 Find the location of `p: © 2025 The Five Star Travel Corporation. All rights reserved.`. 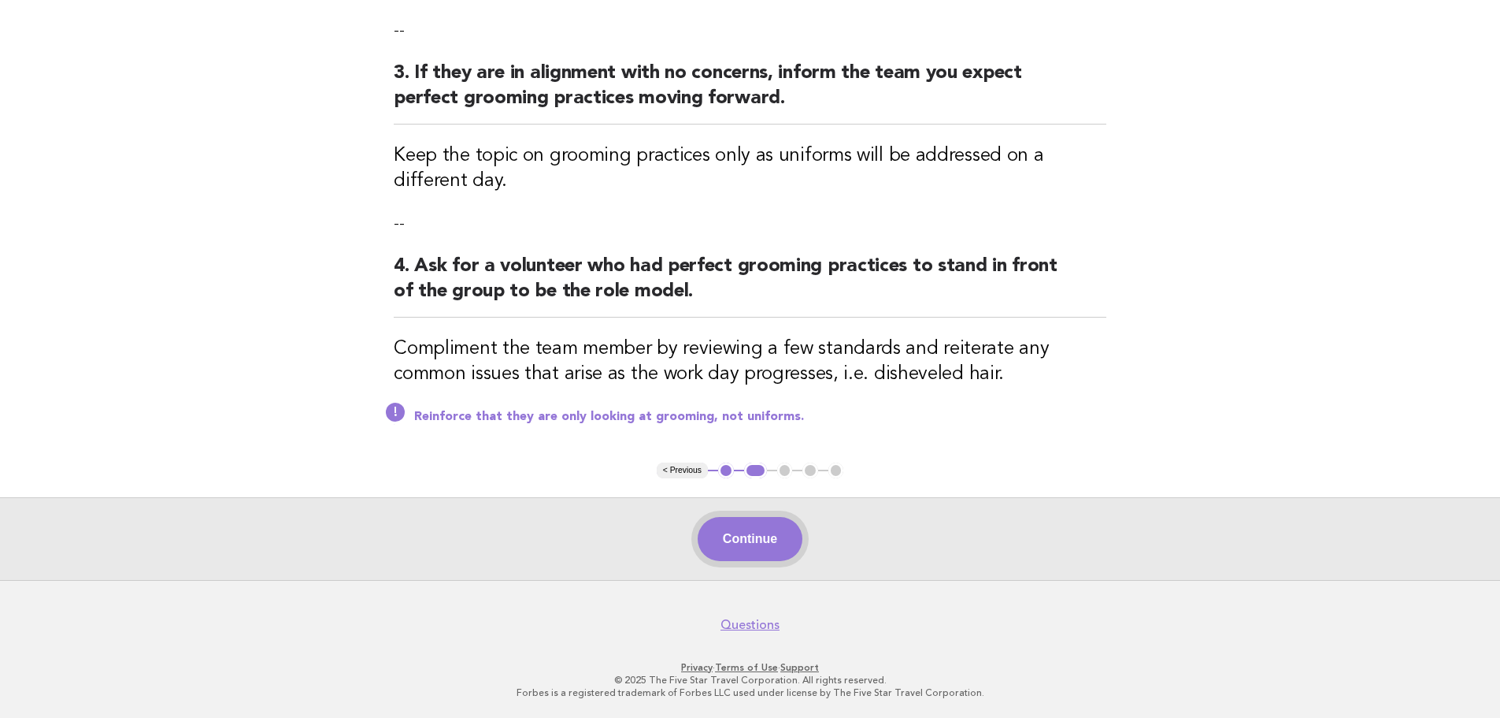

p: © 2025 The Five Star Travel Corporation. All rights reserved. is located at coordinates (751, 680).